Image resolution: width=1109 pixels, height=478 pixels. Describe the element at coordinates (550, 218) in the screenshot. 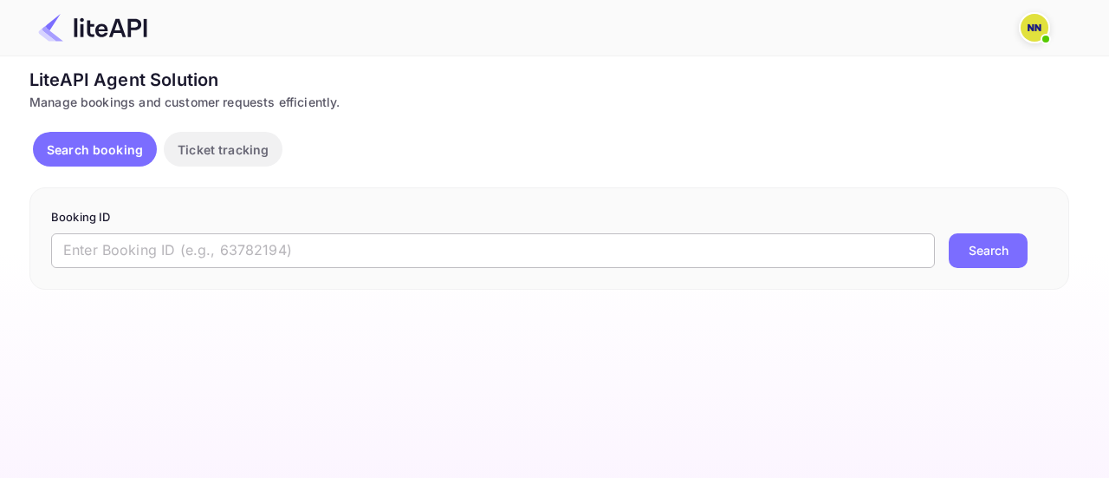

I see `p: Booking ID` at that location.